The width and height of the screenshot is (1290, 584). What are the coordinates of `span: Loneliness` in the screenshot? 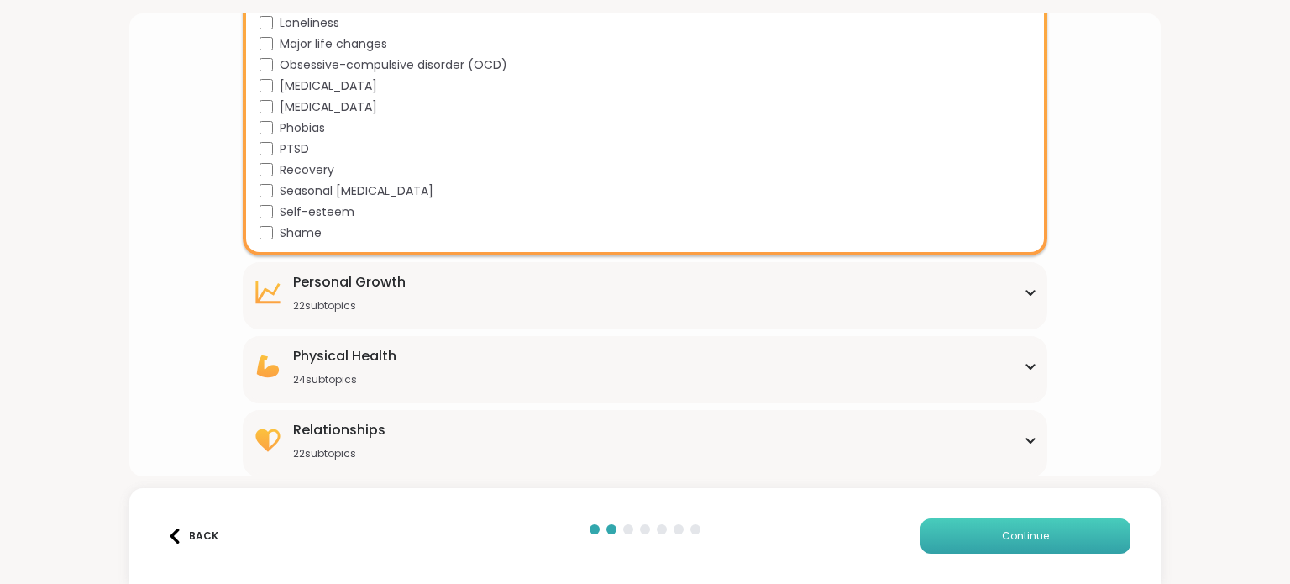 It's located at (309, 23).